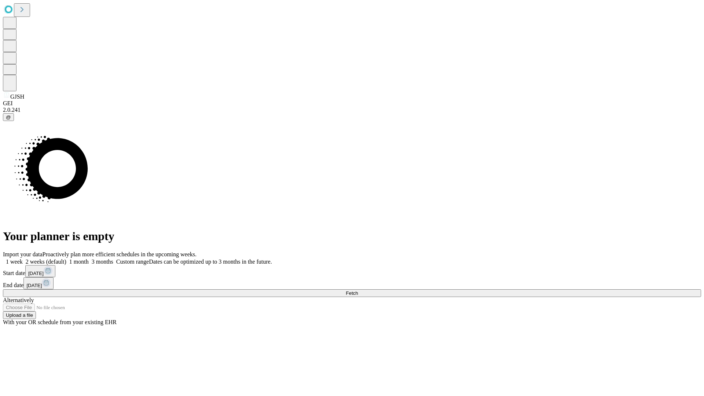  What do you see at coordinates (352, 293) in the screenshot?
I see `span: Fetch` at bounding box center [352, 293].